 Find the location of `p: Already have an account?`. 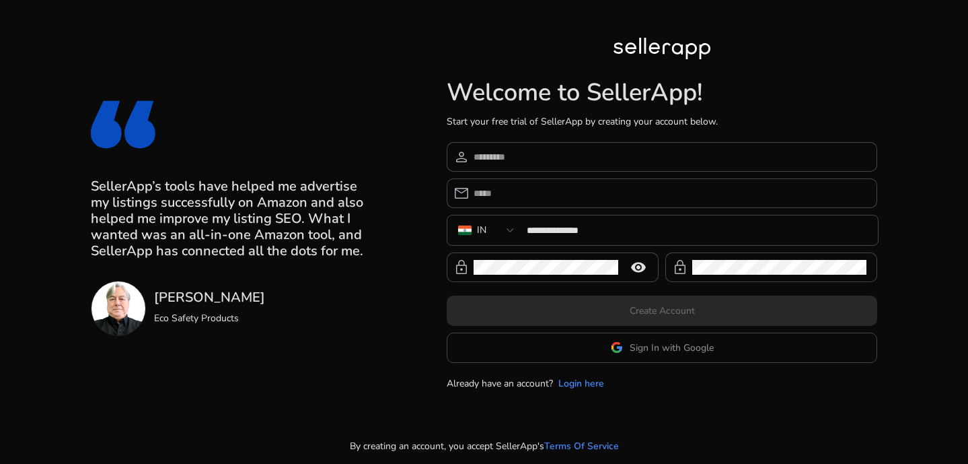

p: Already have an account? is located at coordinates (500, 383).